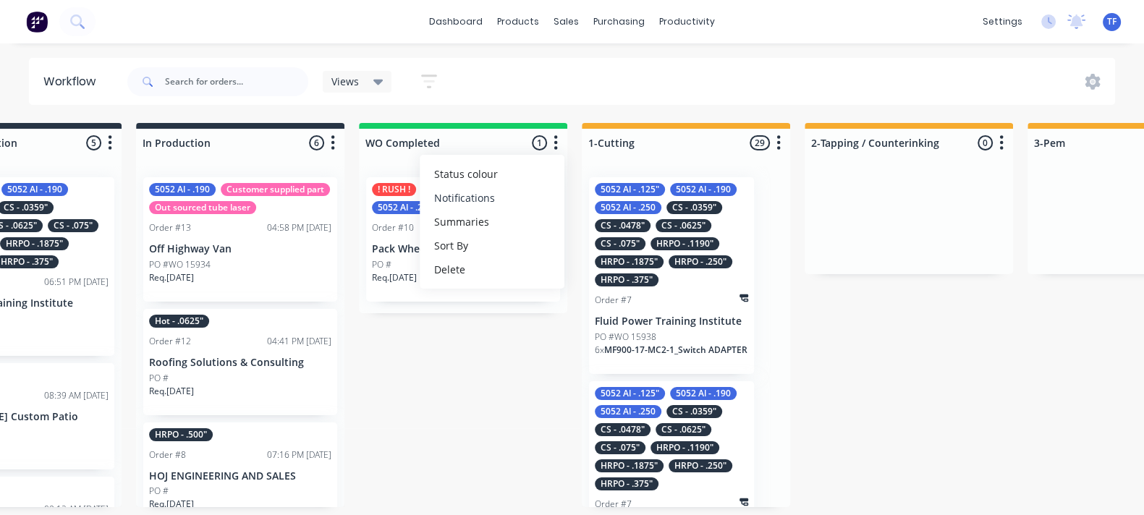 Image resolution: width=1144 pixels, height=515 pixels. I want to click on a: dashboard, so click(456, 22).